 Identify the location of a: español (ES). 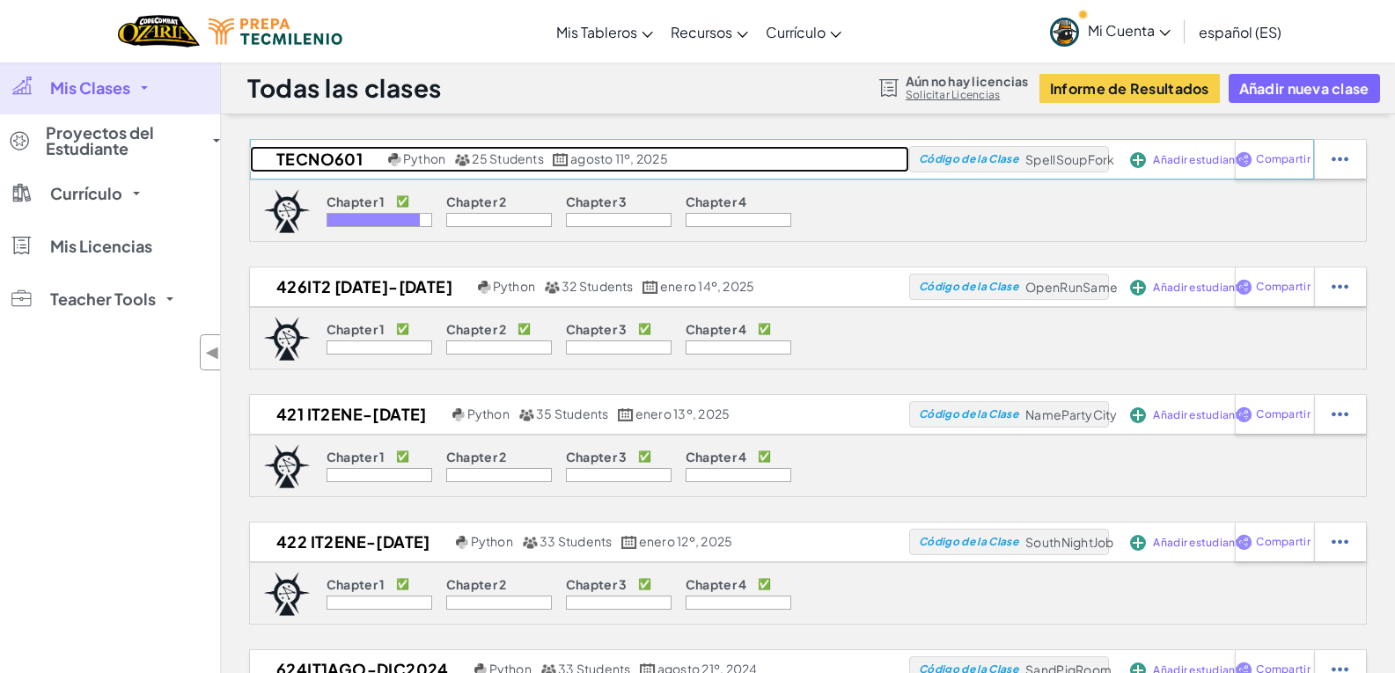
(1240, 32).